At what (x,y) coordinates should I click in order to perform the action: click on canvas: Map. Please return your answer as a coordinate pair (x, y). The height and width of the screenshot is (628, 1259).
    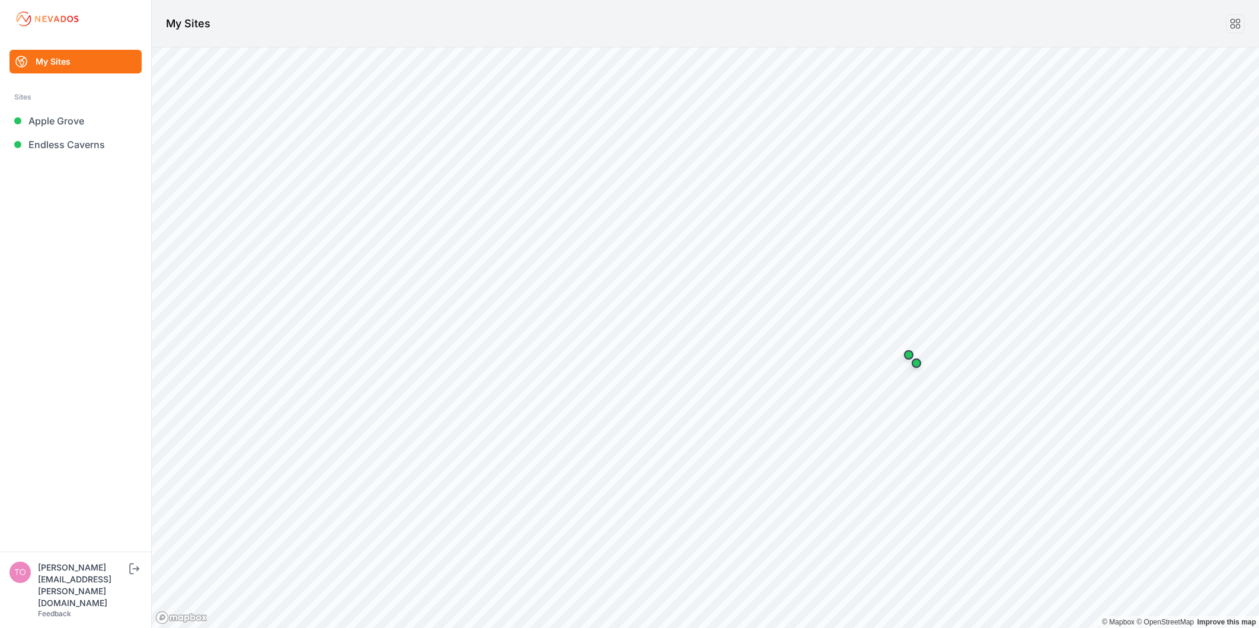
    Looking at the image, I should click on (705, 338).